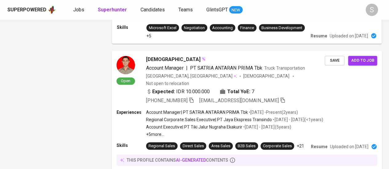 Image resolution: width=389 pixels, height=169 pixels. What do you see at coordinates (363, 61) in the screenshot?
I see `button: Add to job` at bounding box center [363, 61].